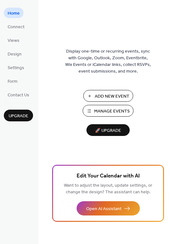 This screenshot has height=244, width=178. Describe the element at coordinates (18, 95) in the screenshot. I see `span: Contact Us` at that location.